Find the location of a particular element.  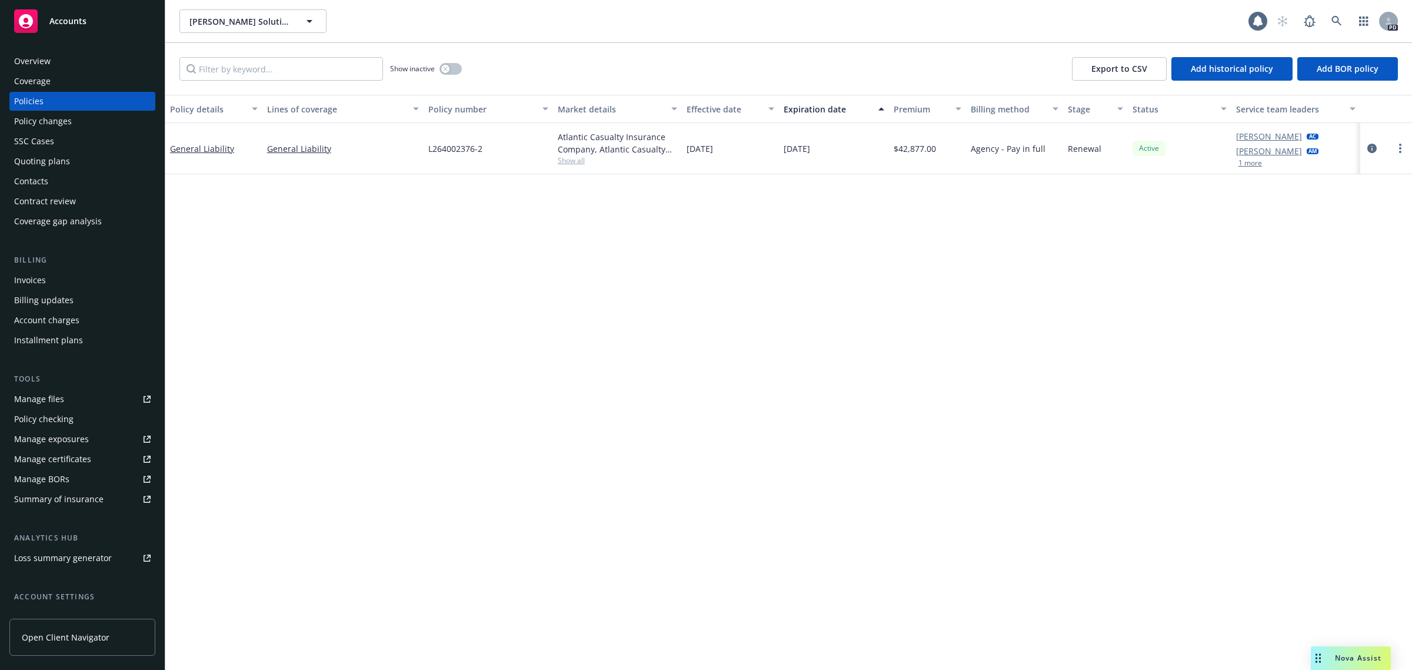

span: Add historical policy is located at coordinates (1232, 68).